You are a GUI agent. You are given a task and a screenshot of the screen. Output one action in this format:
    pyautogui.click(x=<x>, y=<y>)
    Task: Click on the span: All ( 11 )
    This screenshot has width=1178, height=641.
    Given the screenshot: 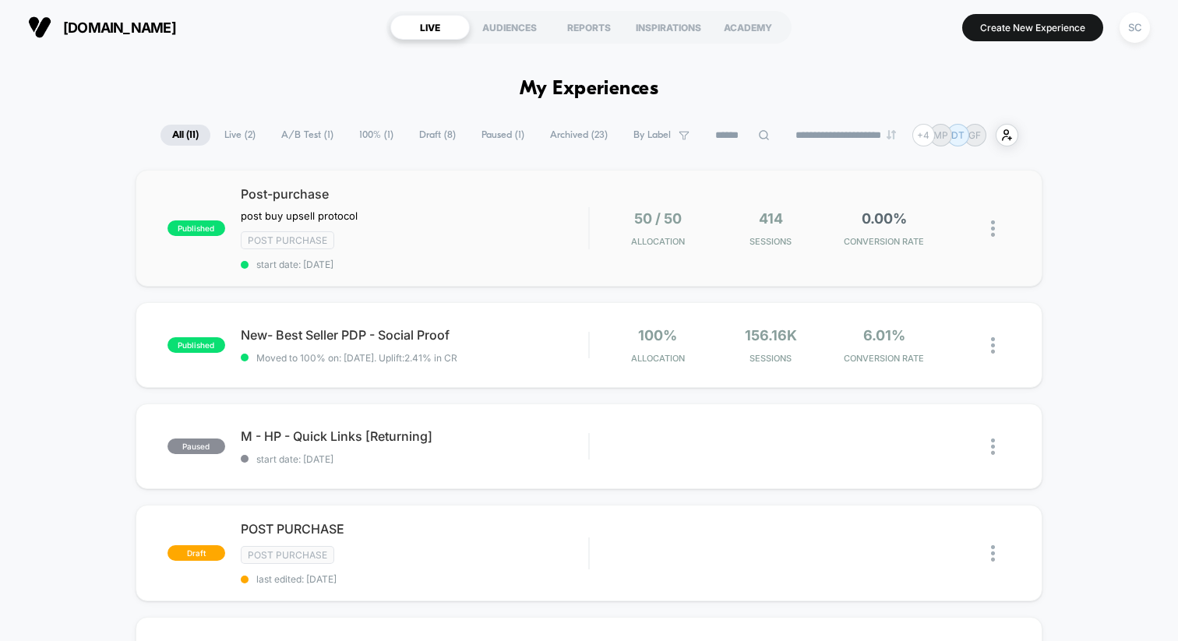 What is the action you would take?
    pyautogui.click(x=185, y=135)
    